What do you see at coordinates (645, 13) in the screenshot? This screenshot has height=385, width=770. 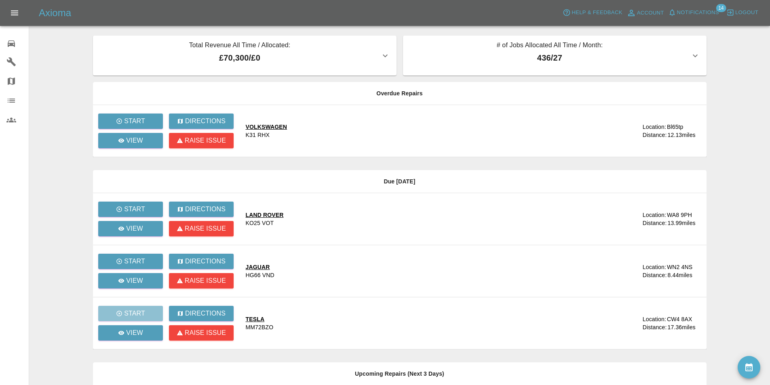 I see `a: Account` at bounding box center [645, 13].